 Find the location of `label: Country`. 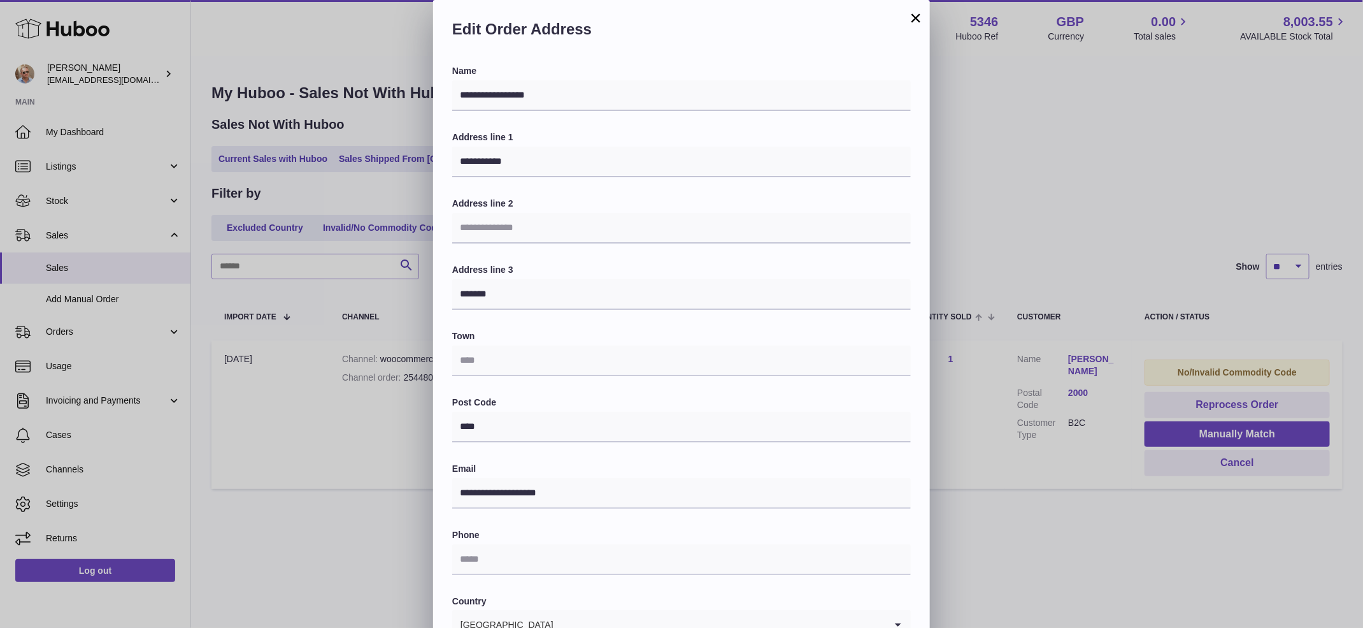

label: Country is located at coordinates (682, 601).